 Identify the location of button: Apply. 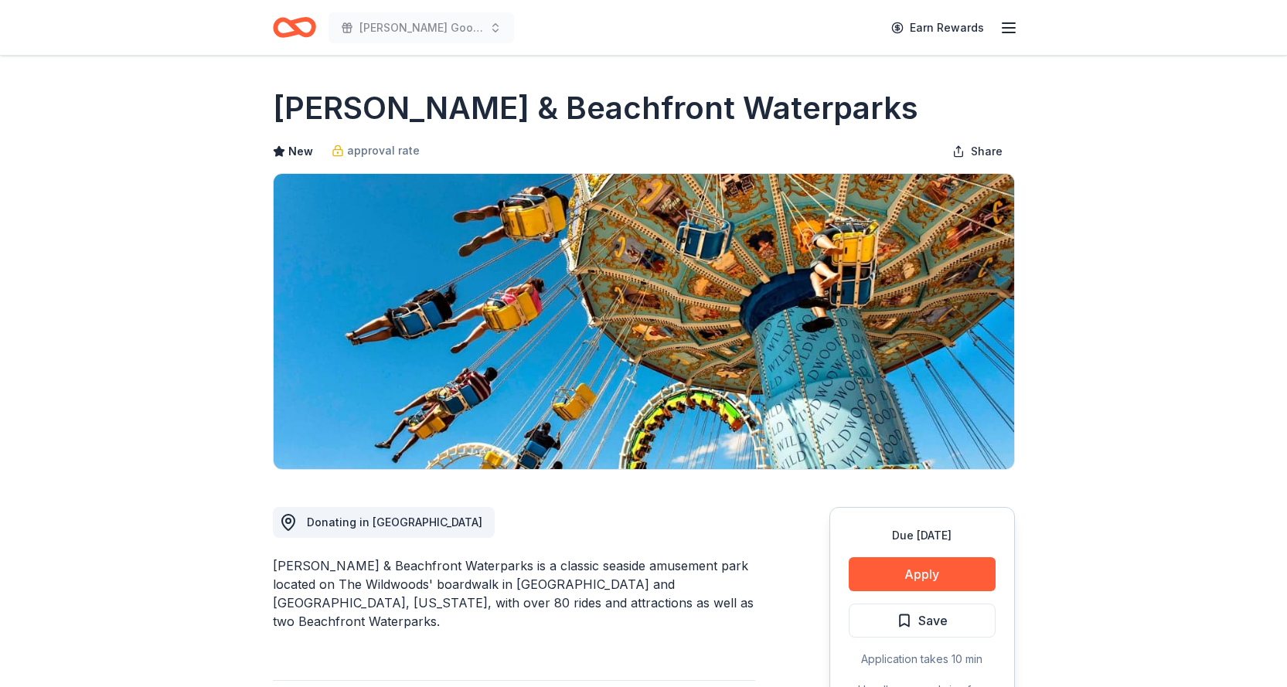
(922, 574).